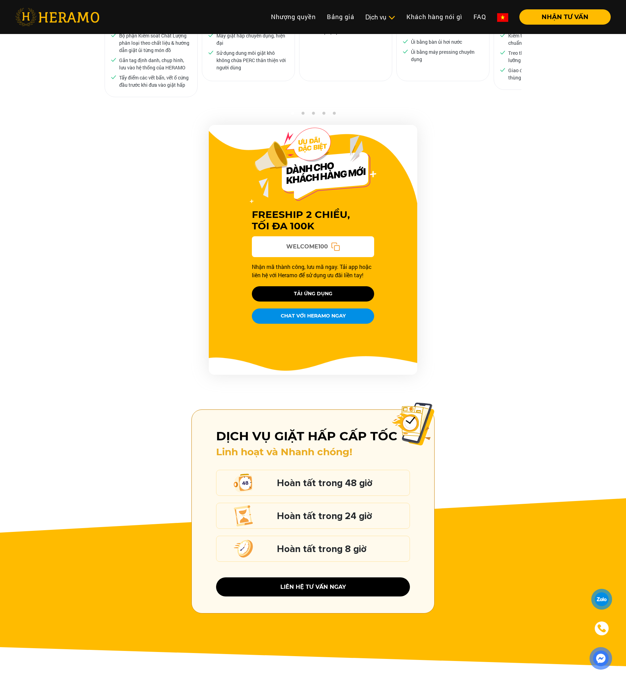  I want to click on img: phone-icon, so click(601, 629).